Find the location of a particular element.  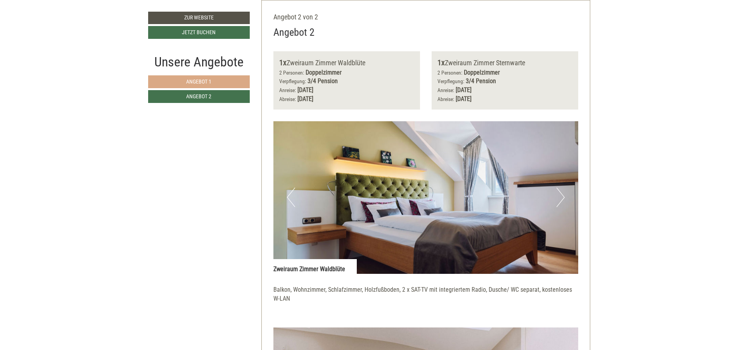

a: Zur Website is located at coordinates (199, 18).